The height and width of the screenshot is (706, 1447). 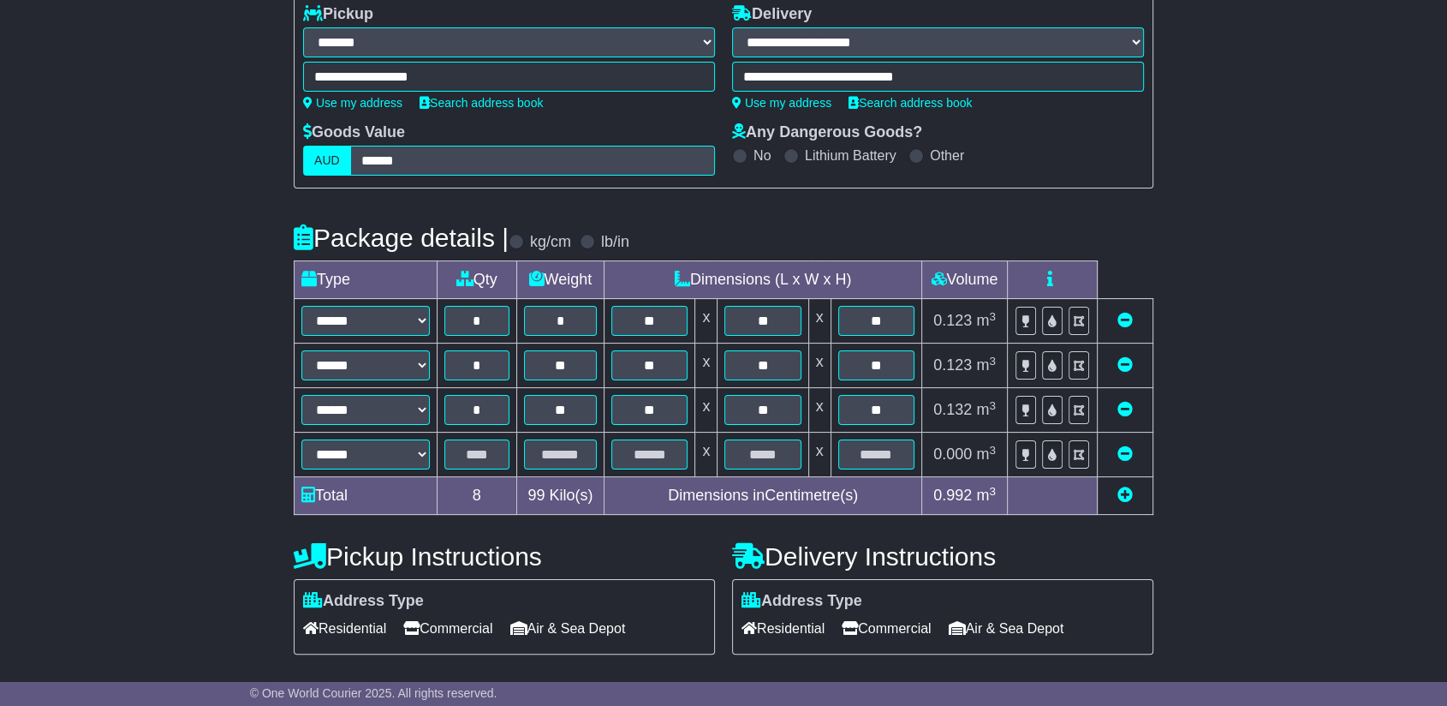 I want to click on span: 99, so click(x=536, y=495).